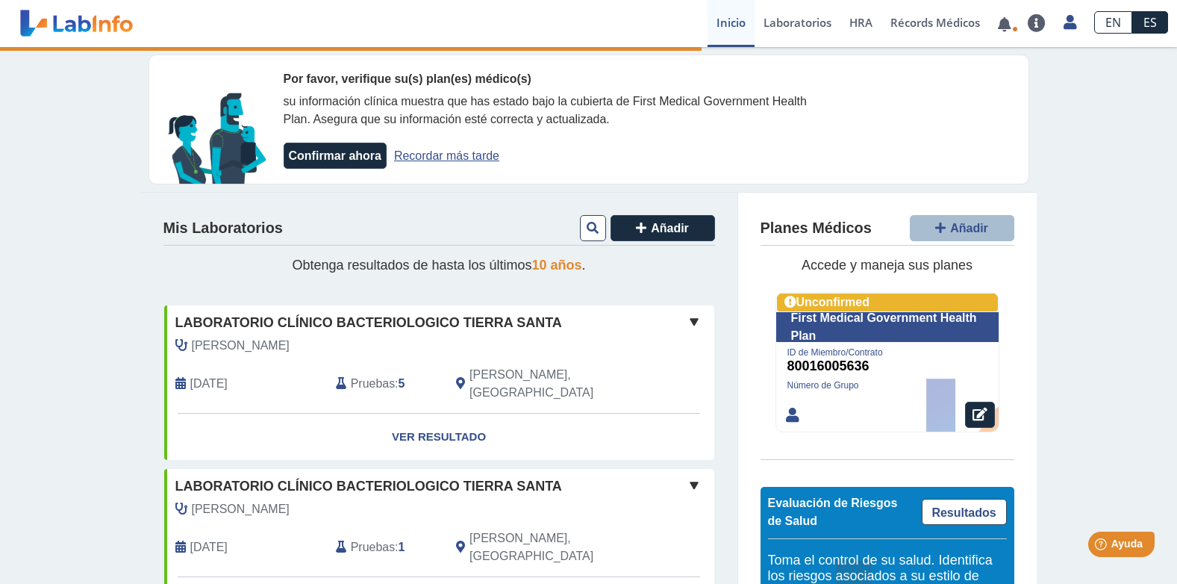  Describe the element at coordinates (816, 228) in the screenshot. I see `h4: Planes Médicos` at that location.